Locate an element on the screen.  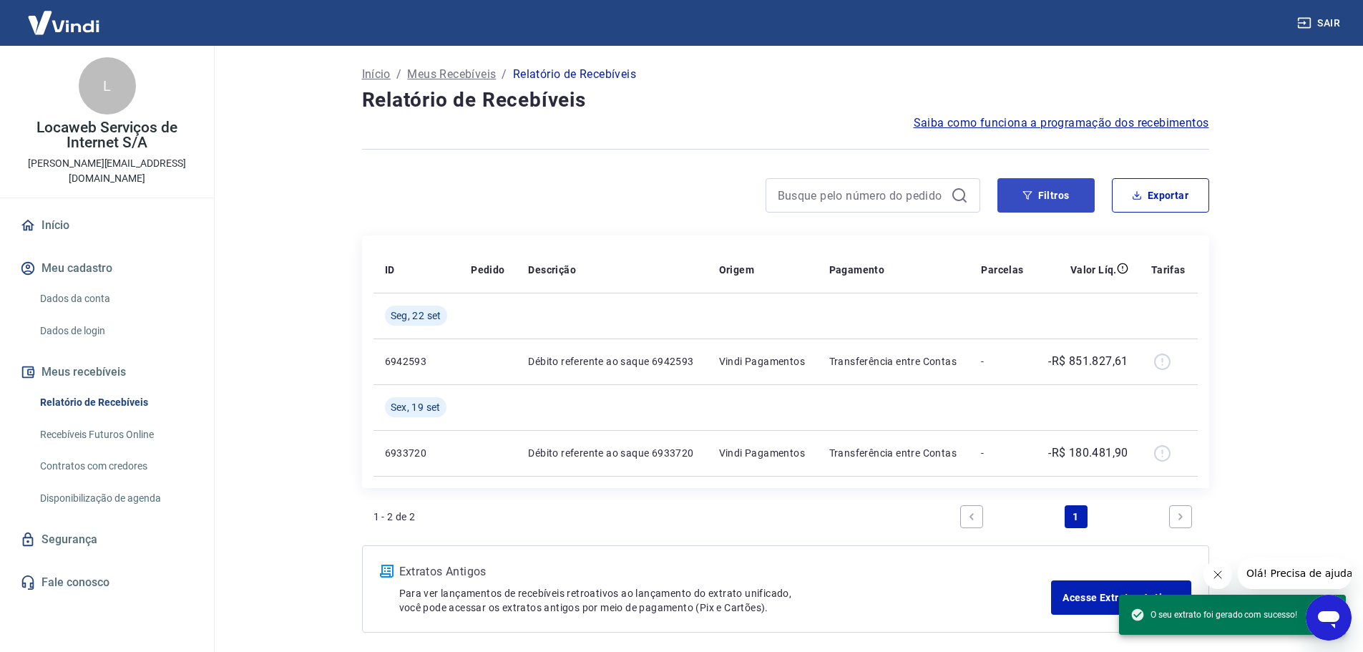
p: Parcelas is located at coordinates (1002, 270).